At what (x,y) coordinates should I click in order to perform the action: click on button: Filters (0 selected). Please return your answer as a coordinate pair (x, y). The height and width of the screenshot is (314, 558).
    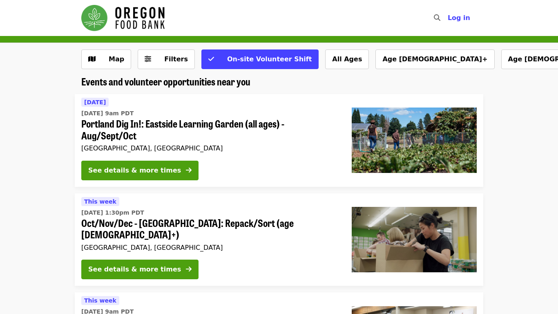
    Looking at the image, I should click on (166, 59).